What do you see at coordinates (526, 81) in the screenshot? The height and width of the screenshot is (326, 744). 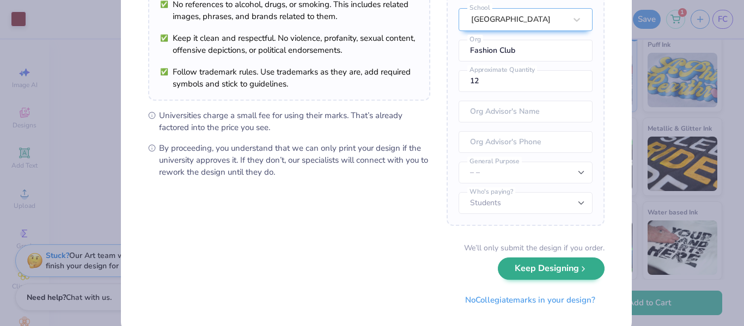 I see `input: Approximate Quantity` at bounding box center [526, 81].